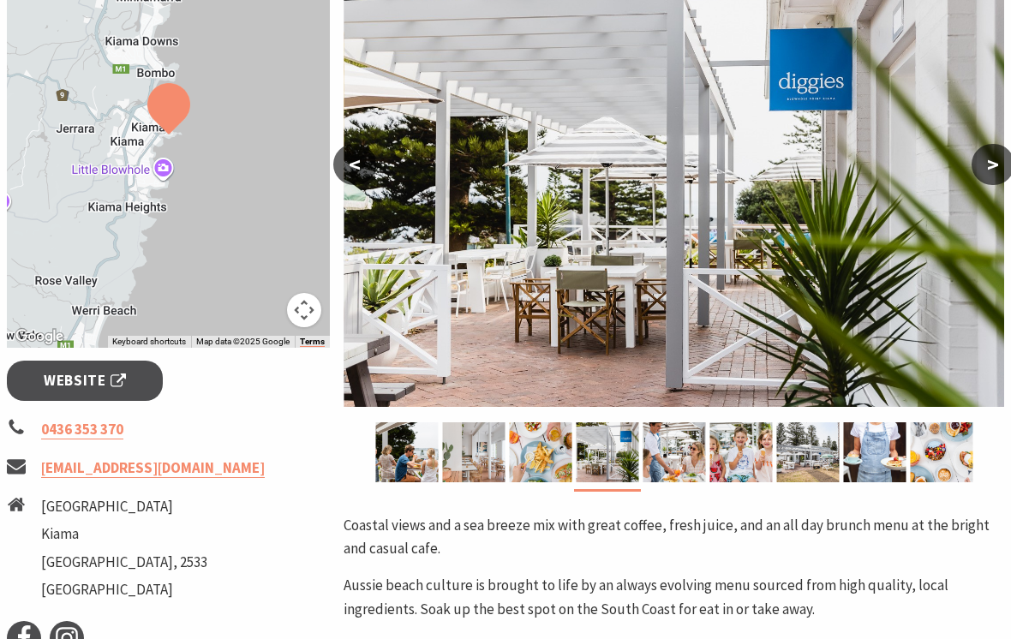  Describe the element at coordinates (304, 310) in the screenshot. I see `button: Map camera controls` at that location.